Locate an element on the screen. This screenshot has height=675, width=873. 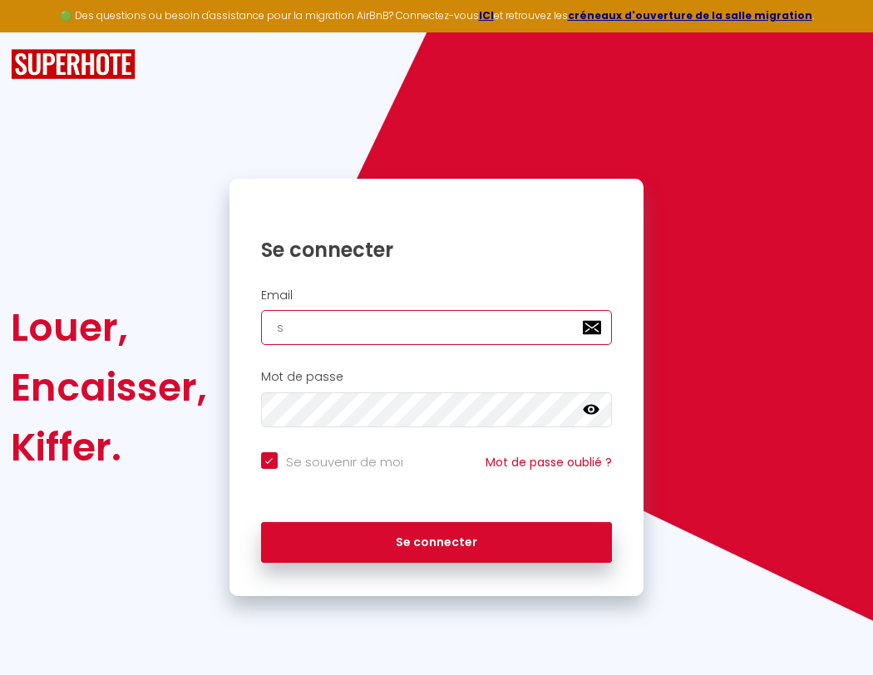
strong: ICI is located at coordinates (486, 15).